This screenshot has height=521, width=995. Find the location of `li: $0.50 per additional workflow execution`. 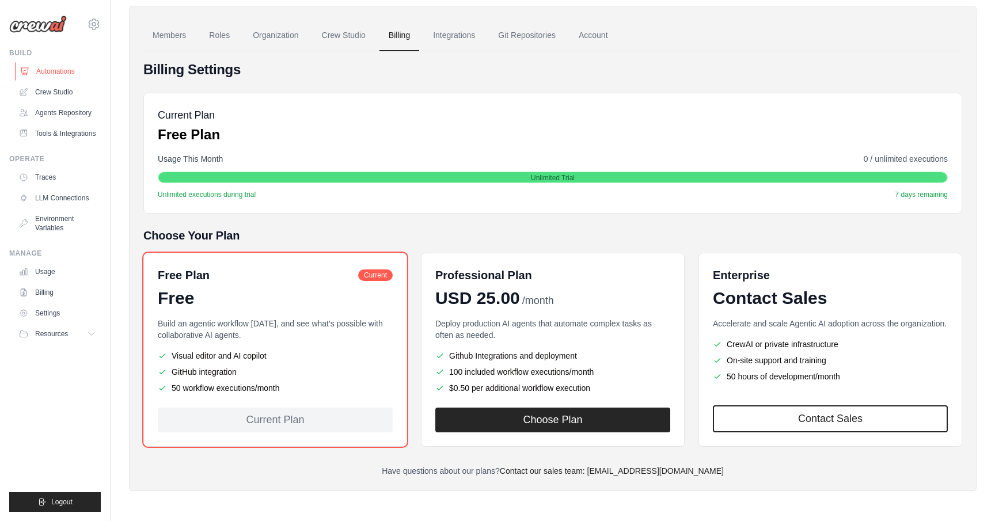

li: $0.50 per additional workflow execution is located at coordinates (553, 388).